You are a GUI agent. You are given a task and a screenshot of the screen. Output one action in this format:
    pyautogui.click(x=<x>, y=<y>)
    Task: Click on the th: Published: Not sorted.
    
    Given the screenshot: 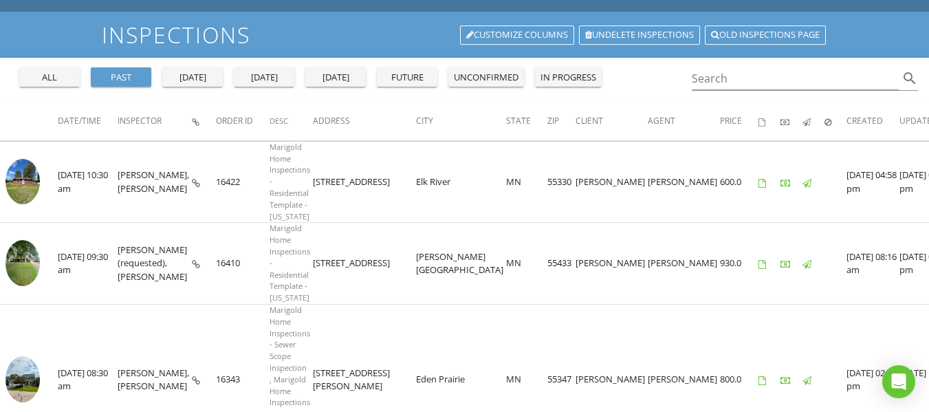 What is the action you would take?
    pyautogui.click(x=813, y=121)
    